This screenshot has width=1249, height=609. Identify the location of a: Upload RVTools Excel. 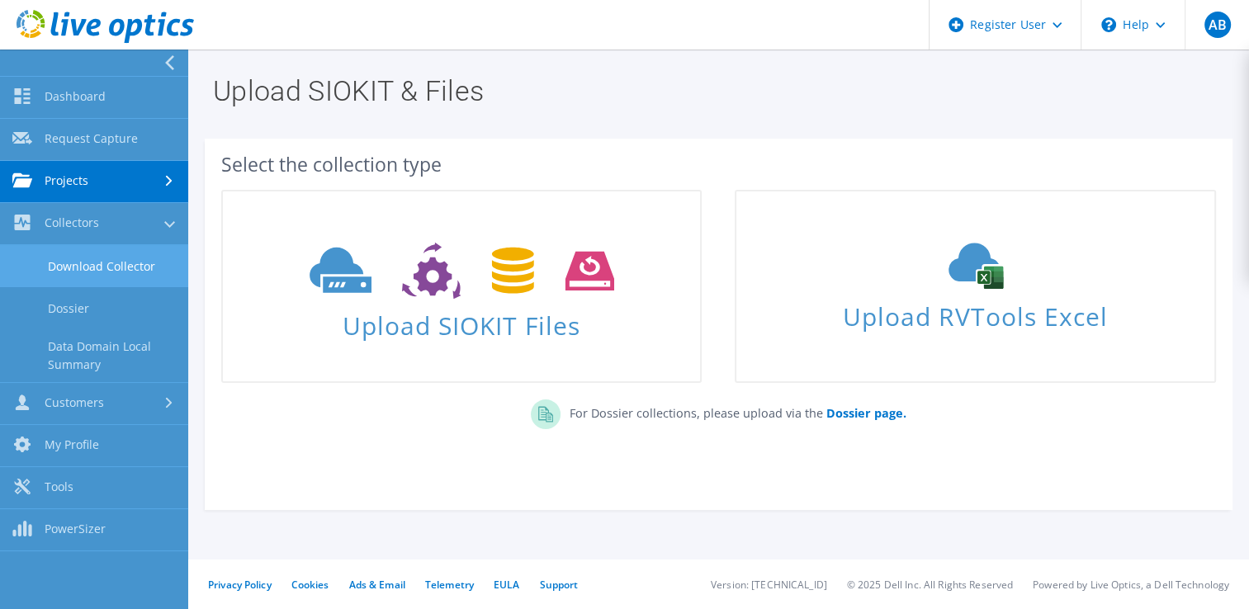
(975, 287).